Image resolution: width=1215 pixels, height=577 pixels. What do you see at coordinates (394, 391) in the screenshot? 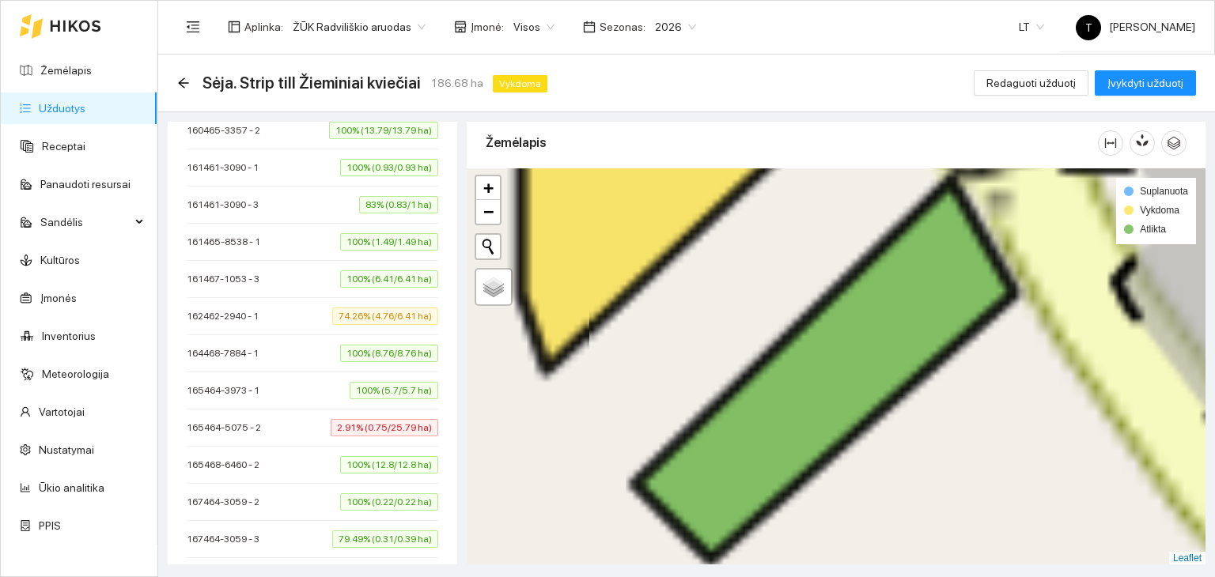
I see `span: 100% (5.7/5.7 ha)` at bounding box center [394, 391].